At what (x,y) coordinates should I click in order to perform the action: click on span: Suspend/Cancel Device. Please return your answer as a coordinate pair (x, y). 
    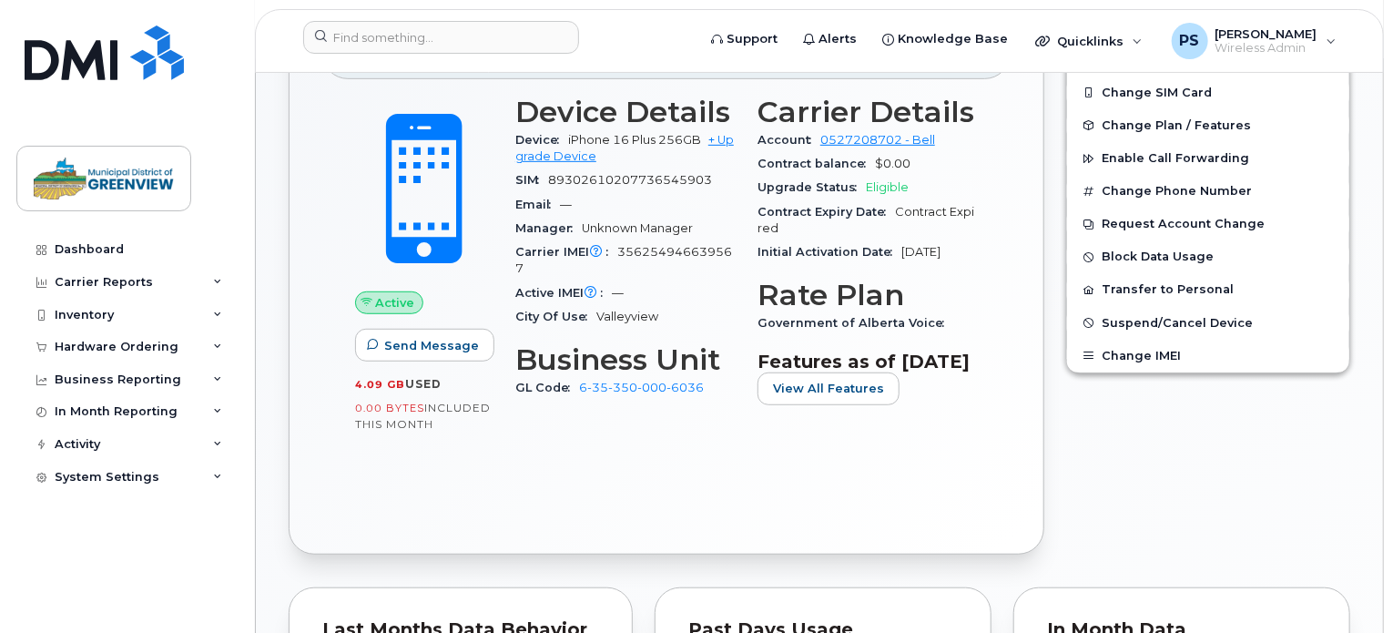
    Looking at the image, I should click on (1177, 322).